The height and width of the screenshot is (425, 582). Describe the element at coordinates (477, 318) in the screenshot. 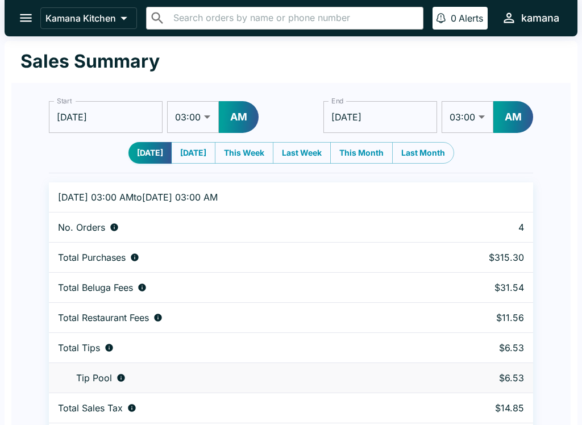

I see `p: $11.56` at that location.